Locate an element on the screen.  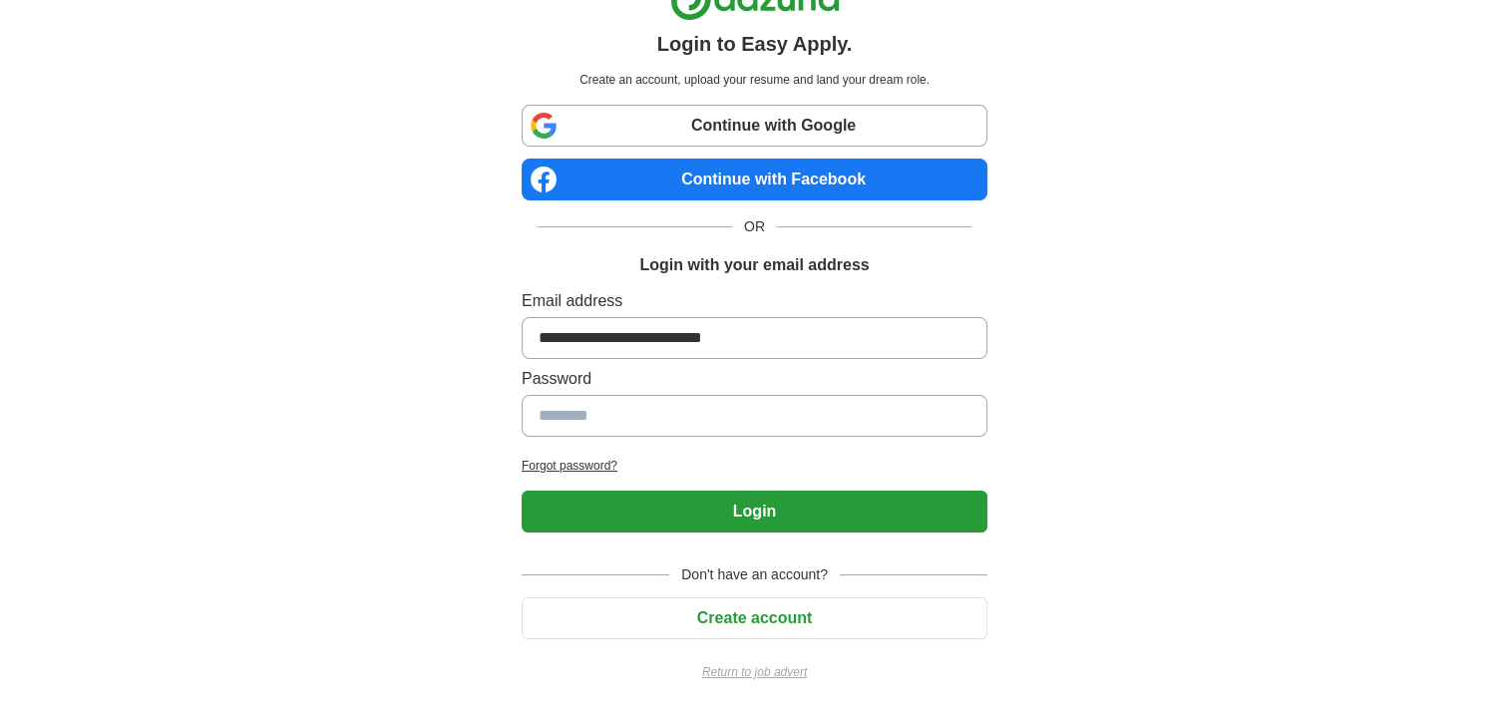
a: Continue with Google is located at coordinates (754, 126).